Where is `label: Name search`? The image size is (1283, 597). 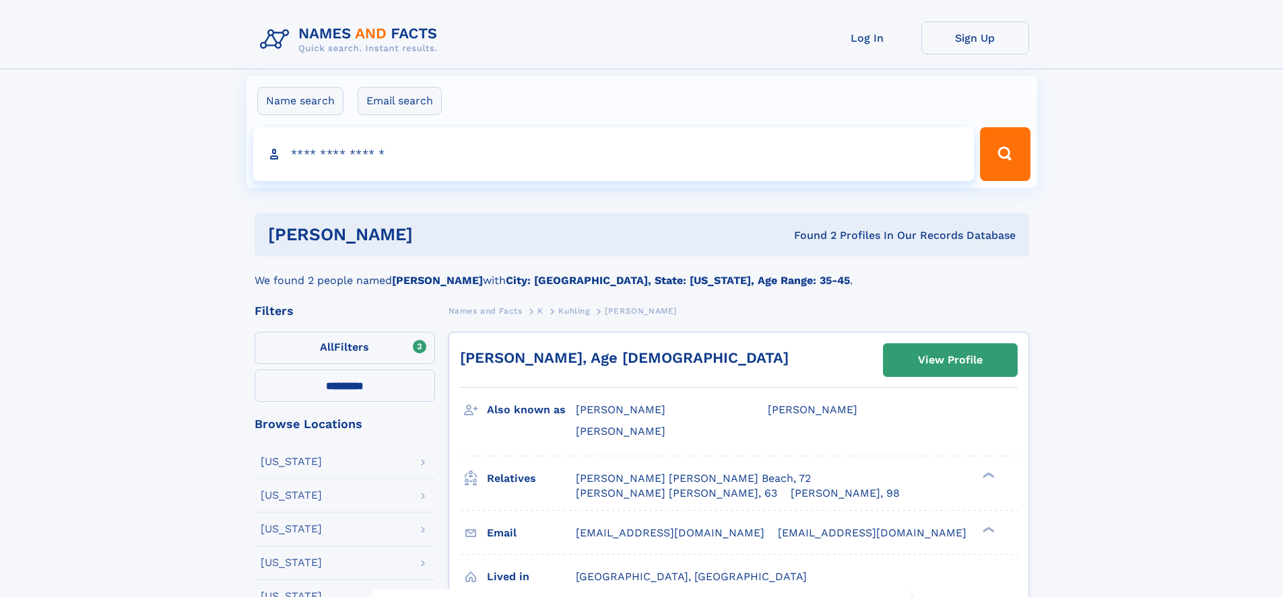
label: Name search is located at coordinates (300, 101).